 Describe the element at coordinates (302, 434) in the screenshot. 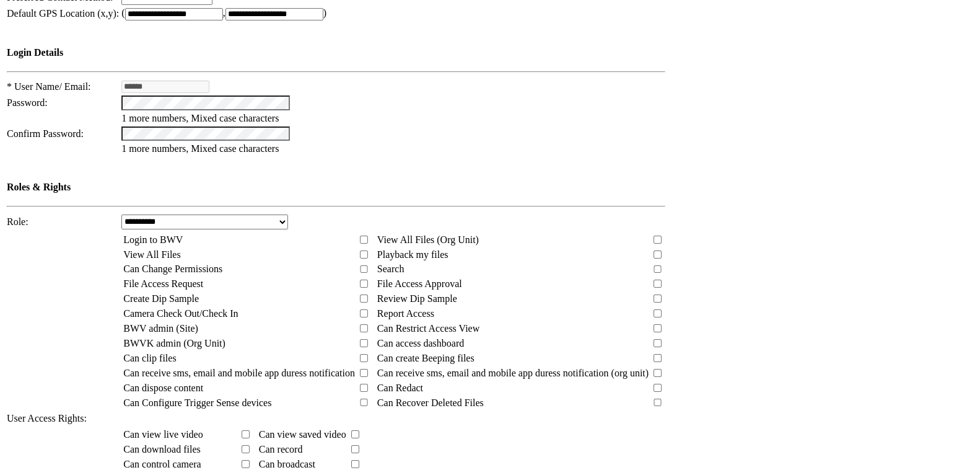

I see `span: Can view saved video` at that location.